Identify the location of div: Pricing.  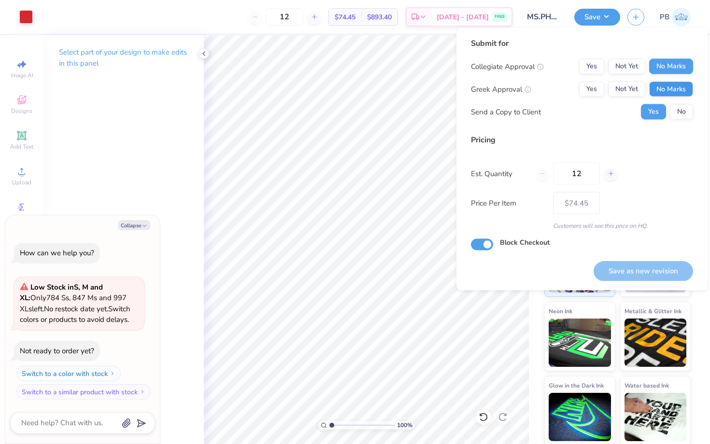
(582, 140).